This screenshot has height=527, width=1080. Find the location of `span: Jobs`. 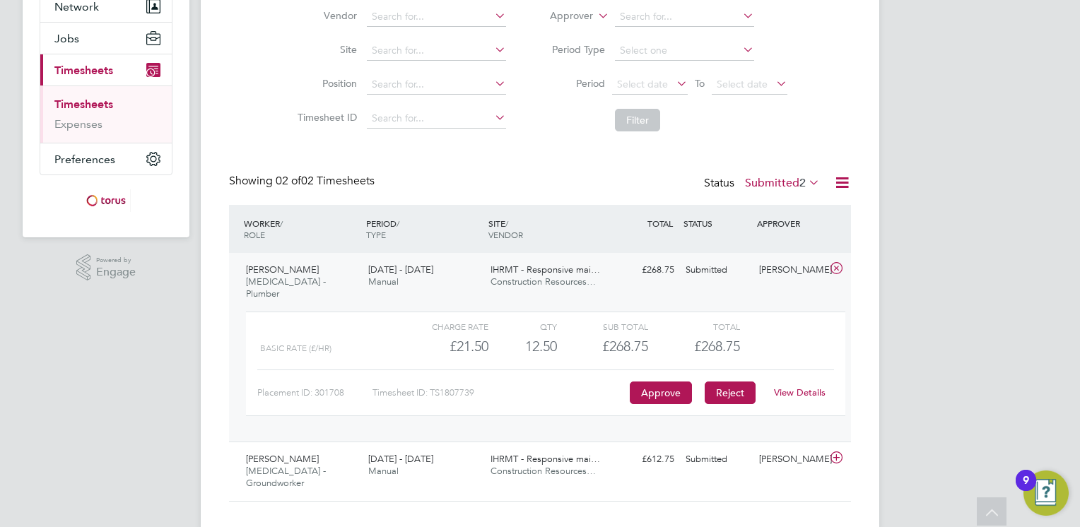

span: Jobs is located at coordinates (66, 38).